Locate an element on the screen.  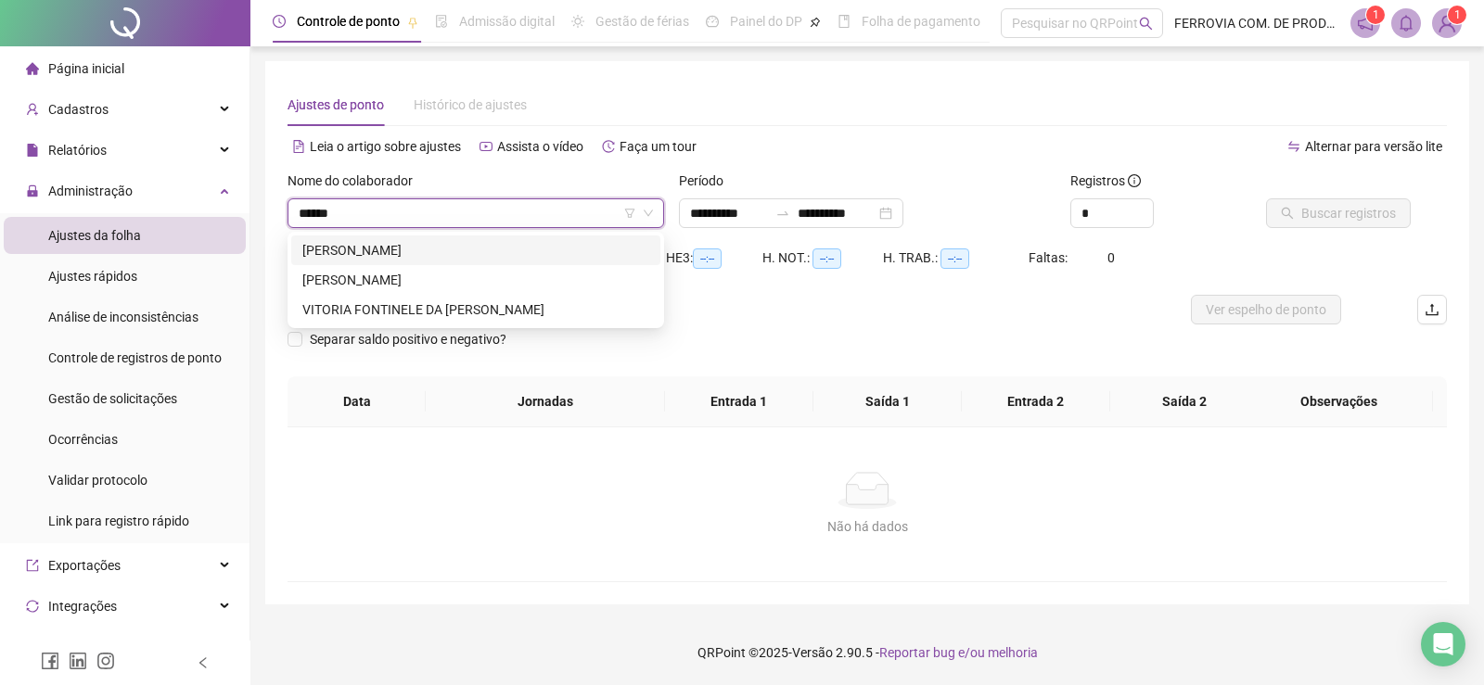
span: Ajustes da folha is located at coordinates (95, 236).